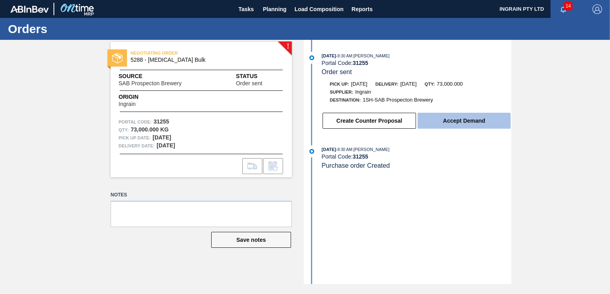 The image size is (610, 294). Describe the element at coordinates (149, 130) in the screenshot. I see `strong: 73,000.000 KG` at that location.